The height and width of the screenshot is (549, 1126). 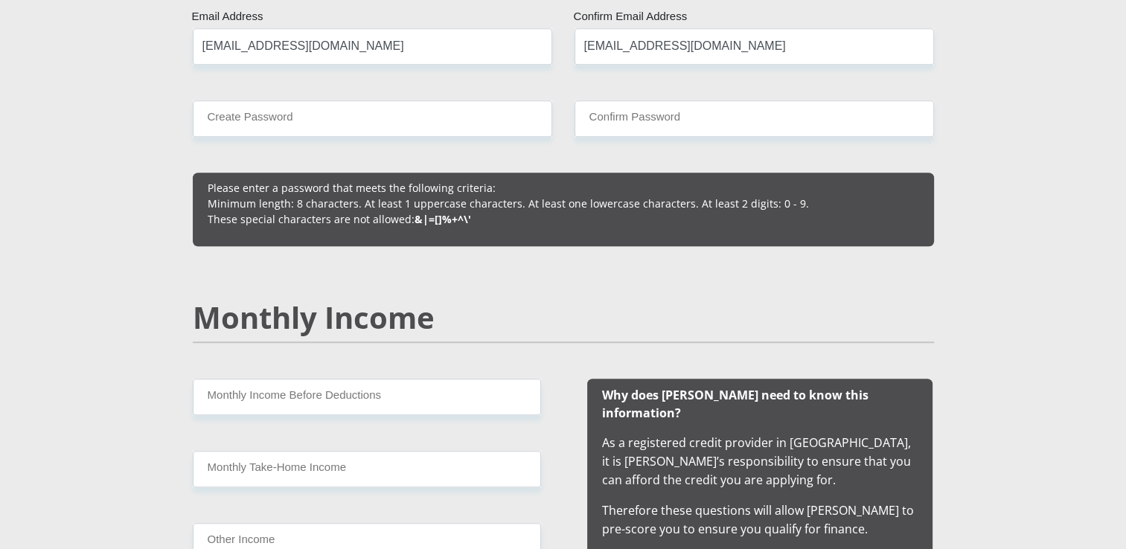 What do you see at coordinates (372, 118) in the screenshot?
I see `input: Create Password` at bounding box center [372, 118].